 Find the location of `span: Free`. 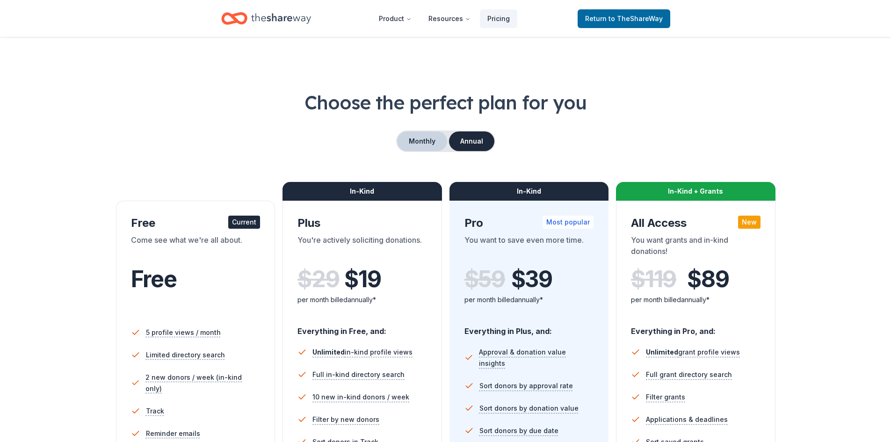

span: Free is located at coordinates (154, 279).